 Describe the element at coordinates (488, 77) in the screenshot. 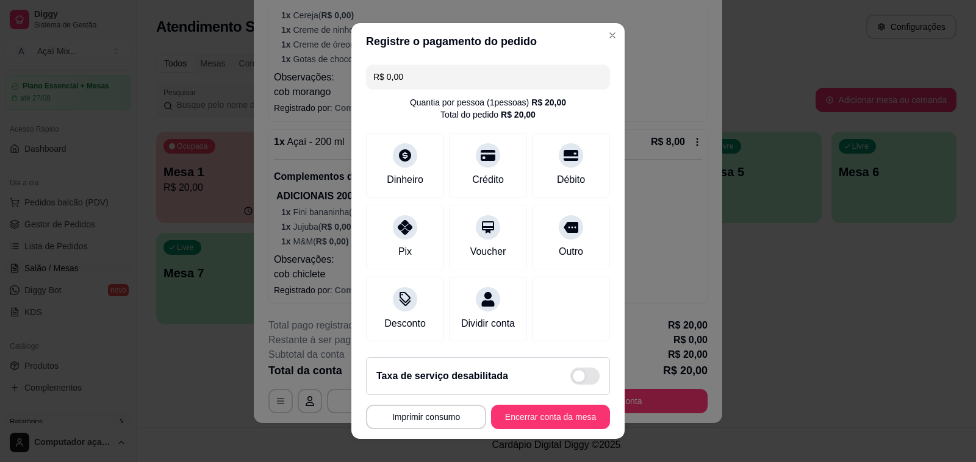

I see `input: Ex.: hambúrguer de cordeiro` at that location.